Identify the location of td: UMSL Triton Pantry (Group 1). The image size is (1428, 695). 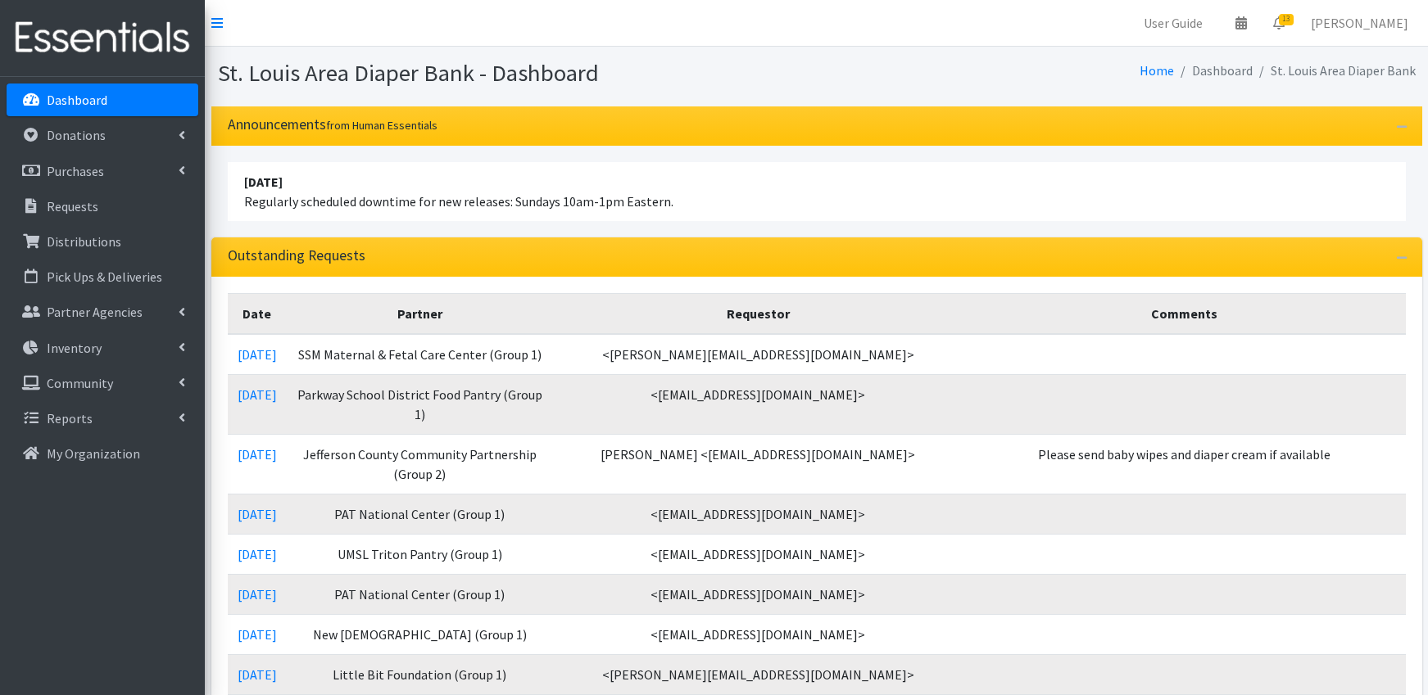
(420, 554).